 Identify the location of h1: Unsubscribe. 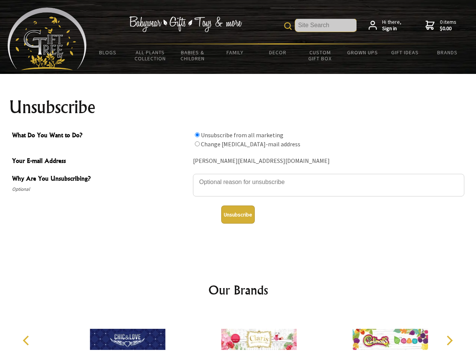
(238, 107).